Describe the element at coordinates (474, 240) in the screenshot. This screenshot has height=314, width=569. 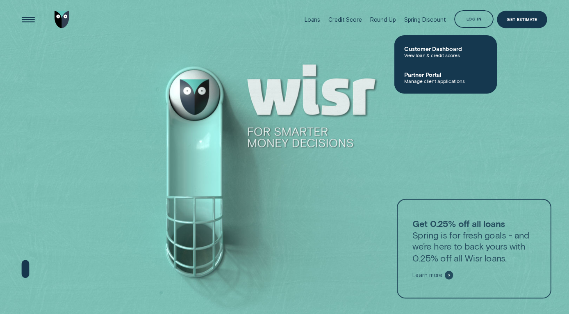
I see `p: Spring is for fresh goals - and we’re here to back yours with 0.25% off all Wisr loans.` at that location.